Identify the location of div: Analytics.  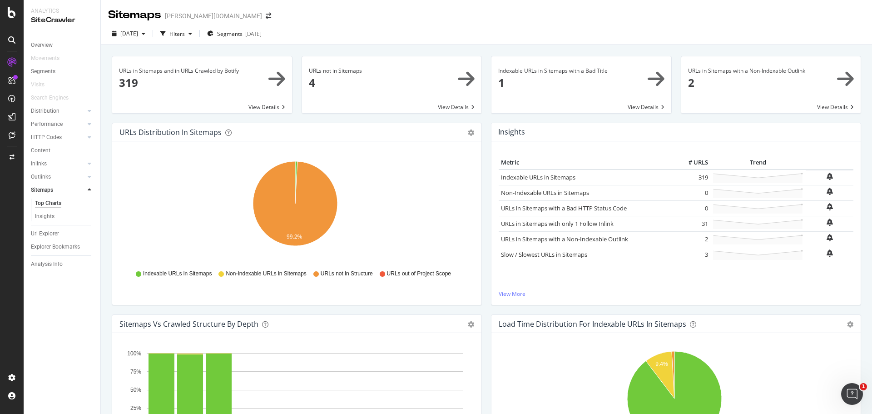
(62, 11).